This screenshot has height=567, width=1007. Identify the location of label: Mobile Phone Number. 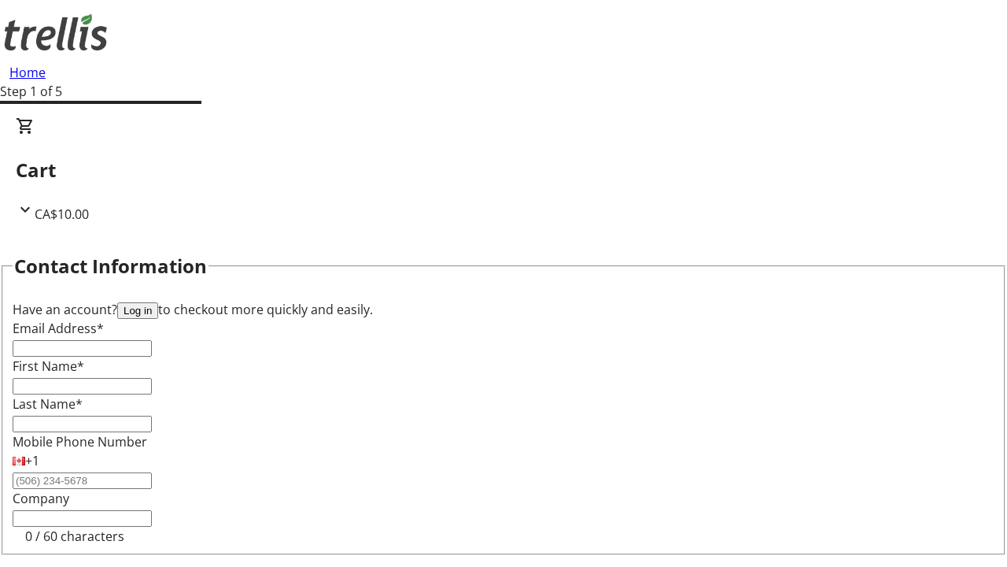
(79, 441).